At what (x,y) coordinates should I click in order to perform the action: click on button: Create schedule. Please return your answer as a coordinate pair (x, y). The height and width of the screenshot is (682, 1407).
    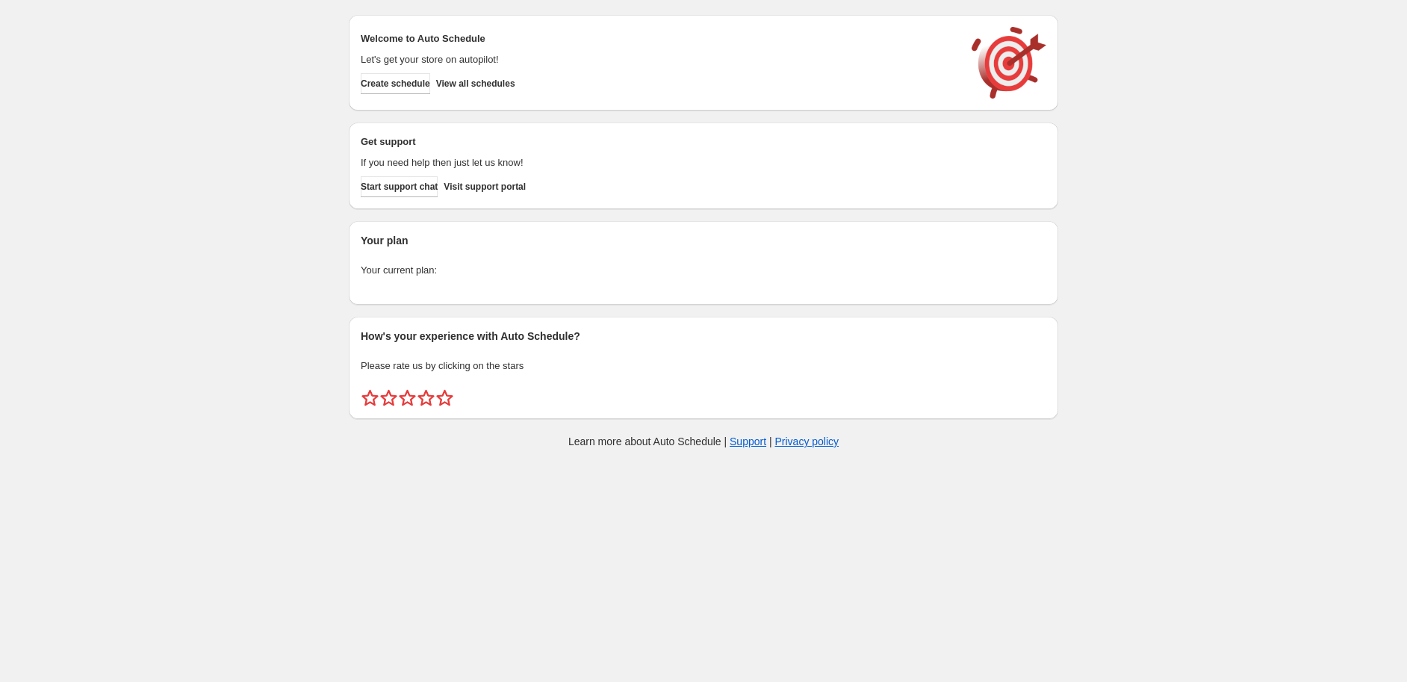
    Looking at the image, I should click on (395, 84).